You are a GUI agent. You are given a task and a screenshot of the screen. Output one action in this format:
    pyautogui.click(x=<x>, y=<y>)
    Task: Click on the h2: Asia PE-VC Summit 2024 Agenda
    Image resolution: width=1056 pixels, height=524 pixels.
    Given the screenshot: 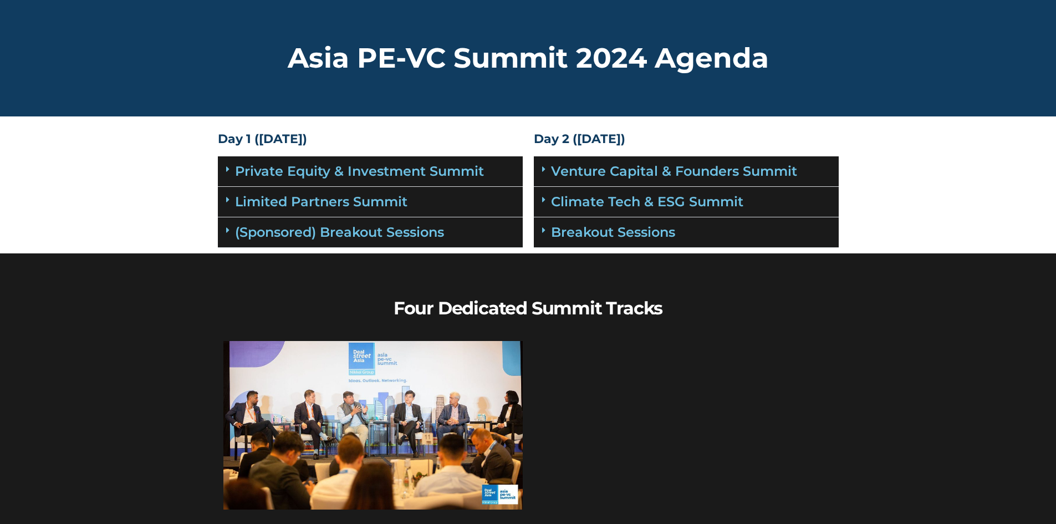 What is the action you would take?
    pyautogui.click(x=528, y=58)
    